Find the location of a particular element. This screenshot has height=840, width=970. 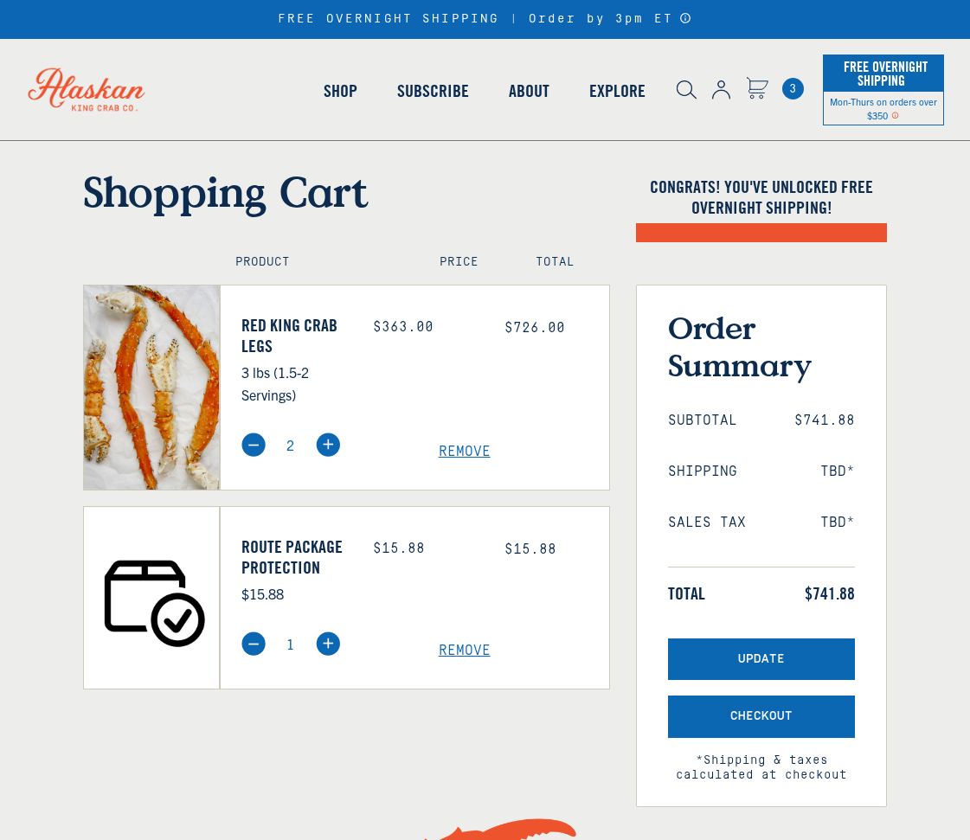

img: search is located at coordinates (686, 90).